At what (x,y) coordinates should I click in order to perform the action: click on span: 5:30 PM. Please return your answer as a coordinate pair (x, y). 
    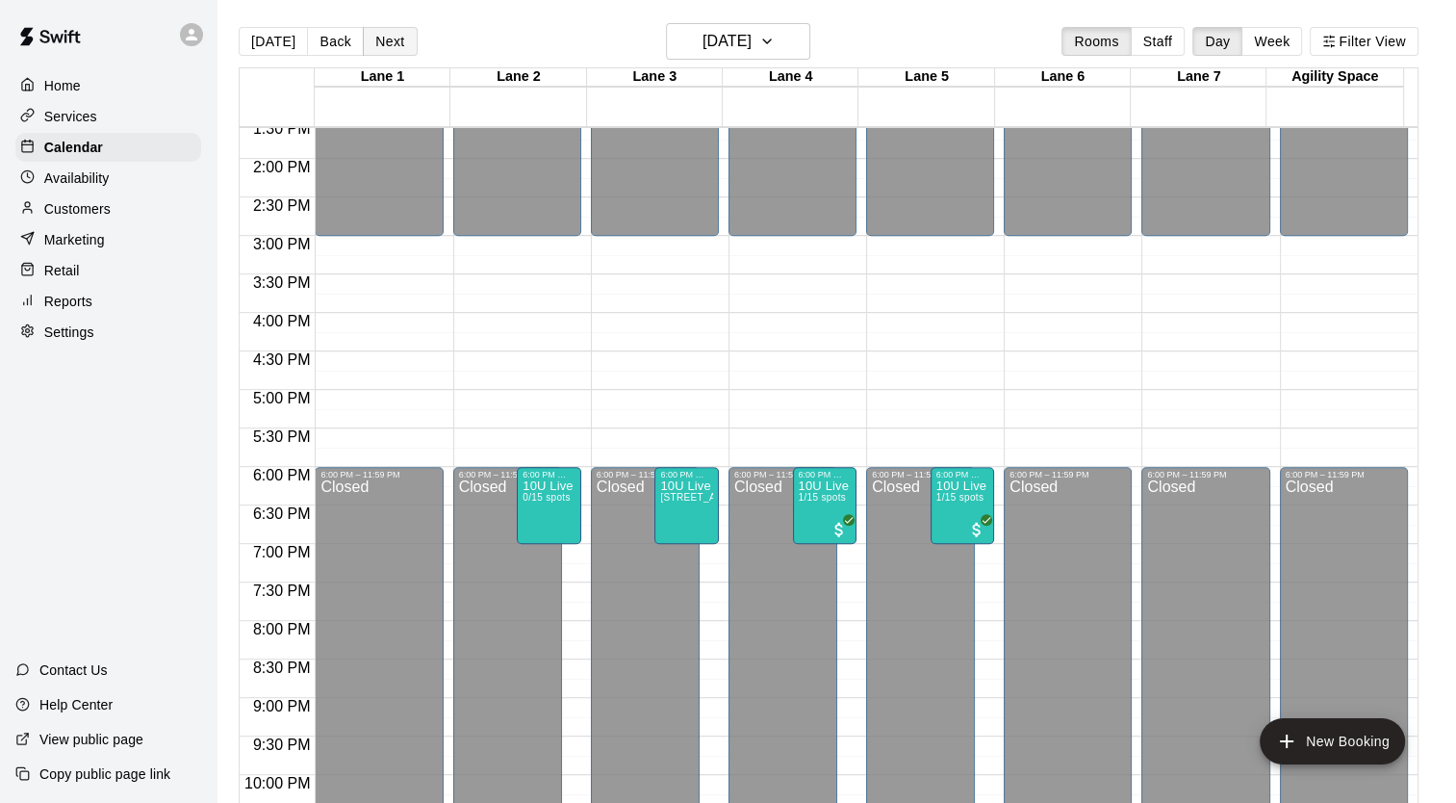
    Looking at the image, I should click on (282, 436).